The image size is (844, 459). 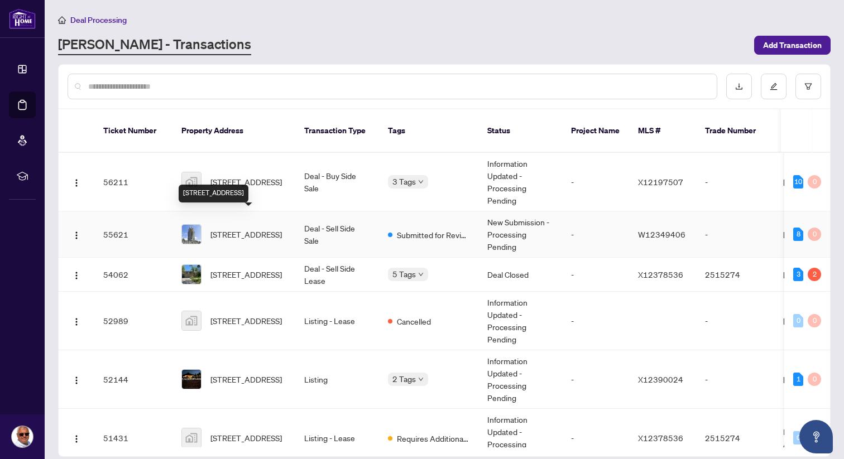 What do you see at coordinates (337, 131) in the screenshot?
I see `th: Transaction Type` at bounding box center [337, 131].